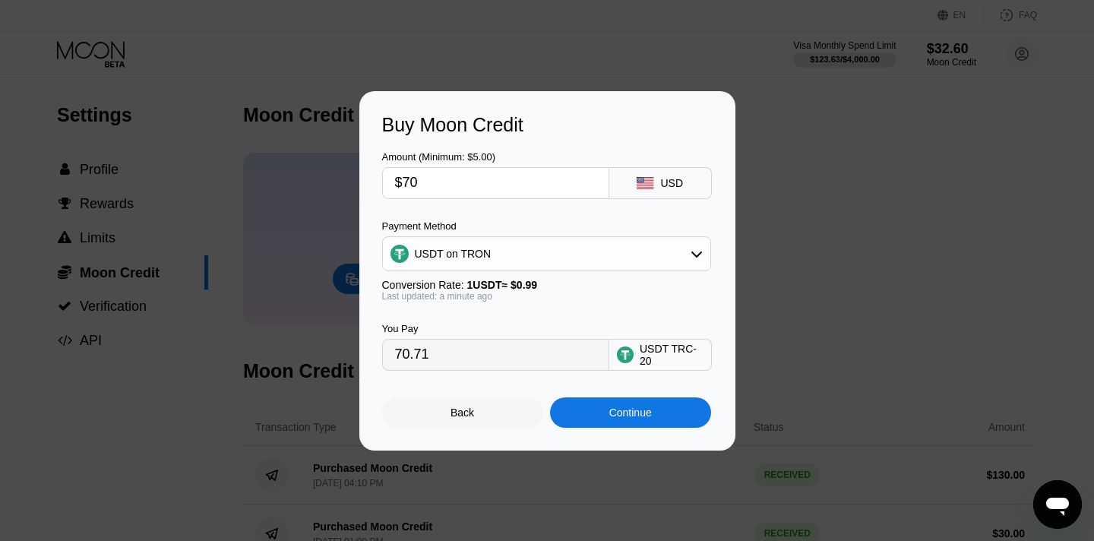 The image size is (1094, 541). What do you see at coordinates (547, 125) in the screenshot?
I see `div: Buy Moon Credit` at bounding box center [547, 125].